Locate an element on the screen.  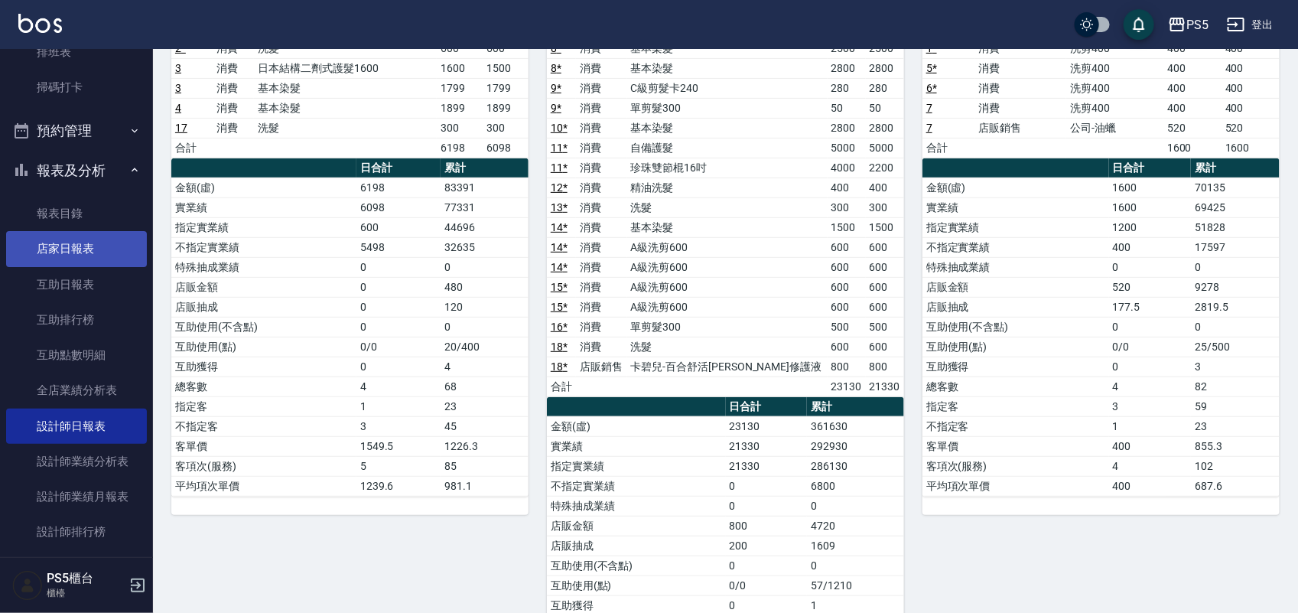
td: 實業績 is located at coordinates (1016, 207).